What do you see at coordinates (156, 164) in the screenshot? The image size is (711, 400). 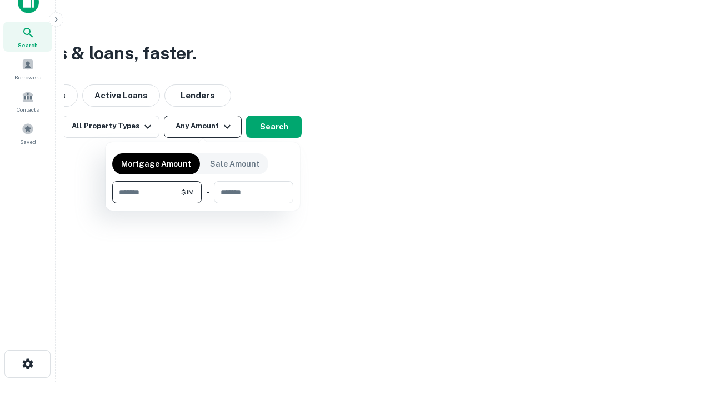 I see `p: Mortgage Amount` at bounding box center [156, 164].